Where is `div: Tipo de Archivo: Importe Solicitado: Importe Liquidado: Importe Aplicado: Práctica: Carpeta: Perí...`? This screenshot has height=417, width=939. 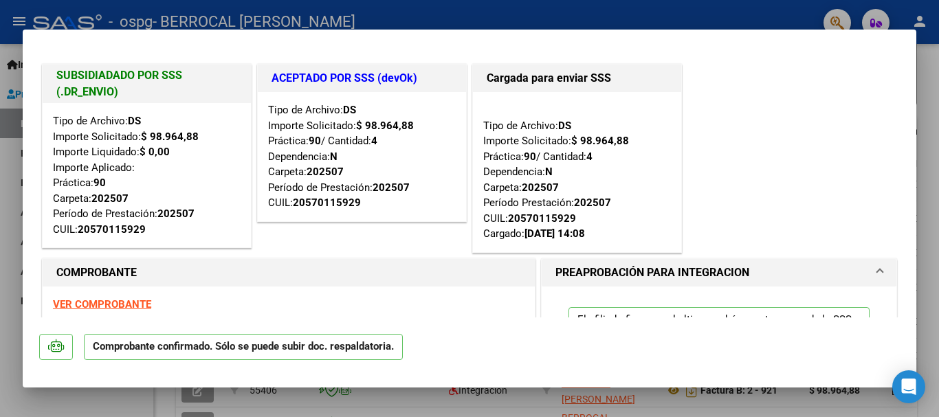 div: Tipo de Archivo: Importe Solicitado: Importe Liquidado: Importe Aplicado: Práctica: Carpeta: Perí... is located at coordinates (146, 175).